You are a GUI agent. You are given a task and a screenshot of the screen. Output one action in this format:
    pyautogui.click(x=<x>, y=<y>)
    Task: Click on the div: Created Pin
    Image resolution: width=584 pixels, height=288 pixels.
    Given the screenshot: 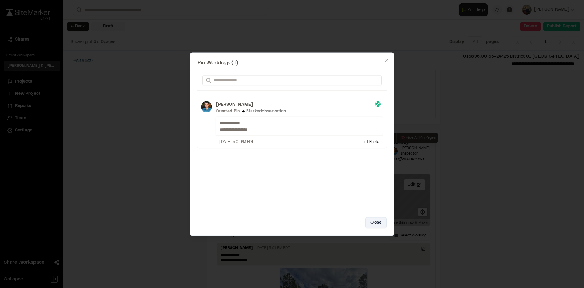 What is the action you would take?
    pyautogui.click(x=228, y=111)
    